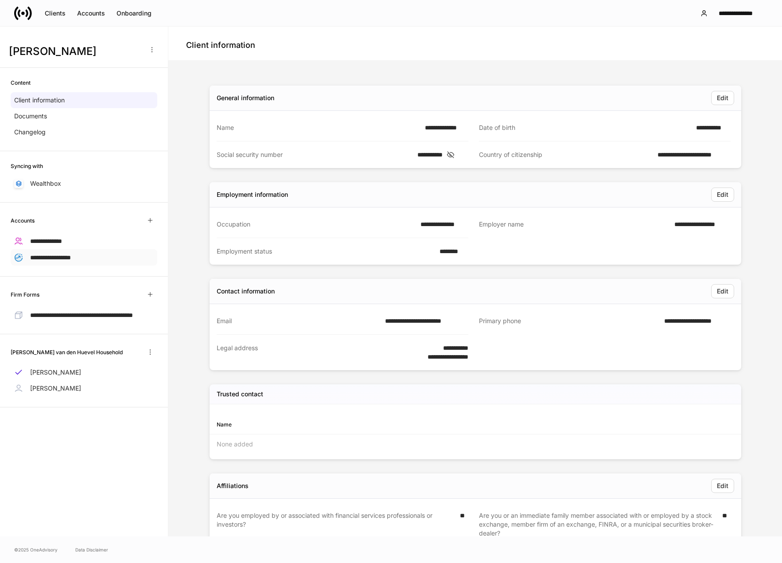 The image size is (782, 563). I want to click on h6: Accounts, so click(23, 220).